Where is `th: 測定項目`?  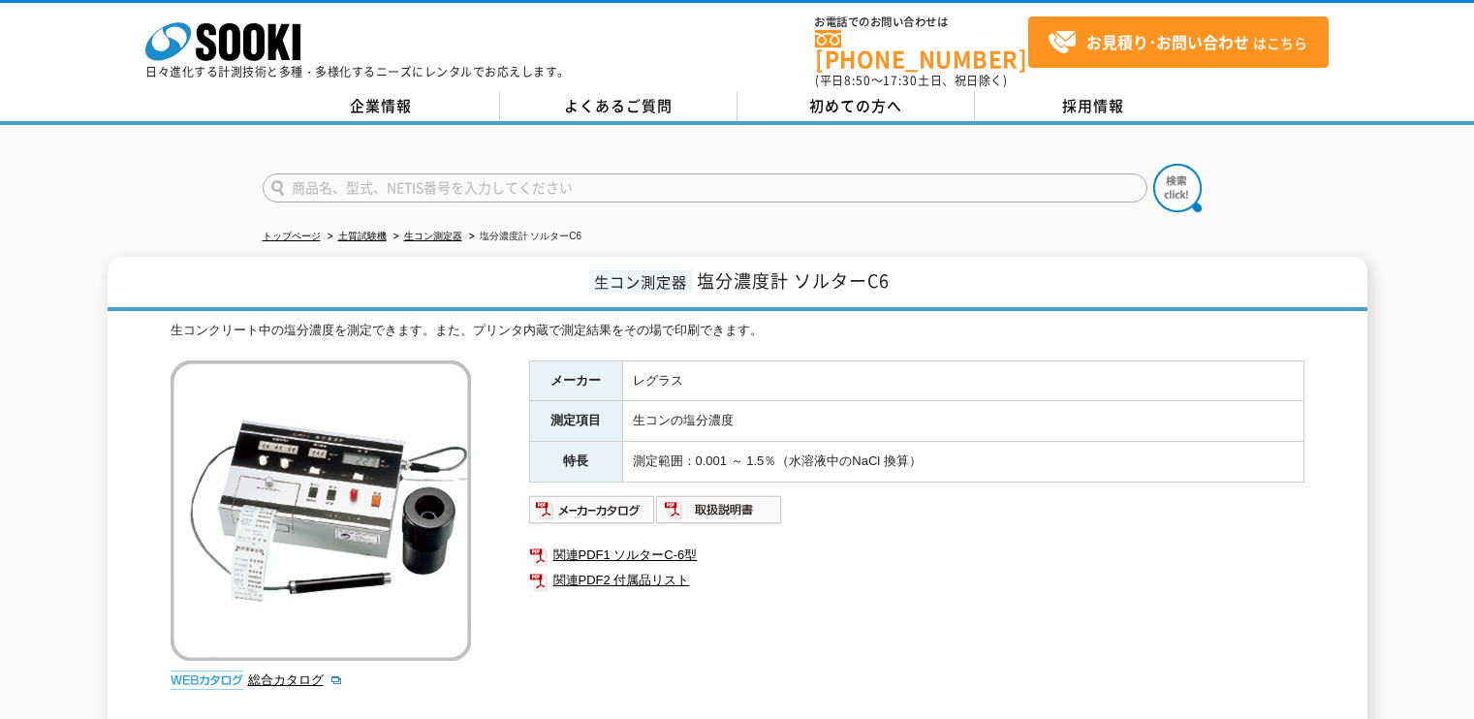 th: 測定項目 is located at coordinates (575, 421).